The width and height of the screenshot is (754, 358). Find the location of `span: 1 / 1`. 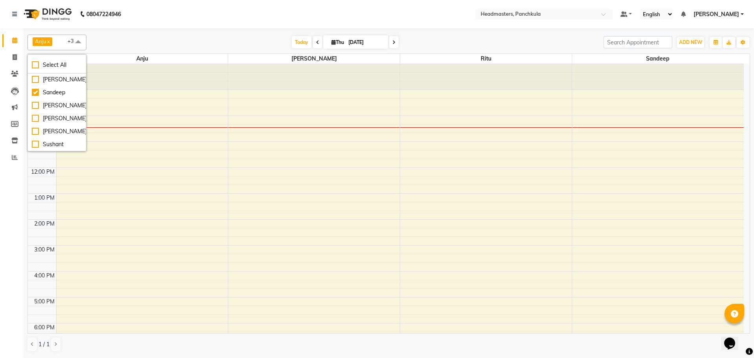

span: 1 / 1 is located at coordinates (44, 344).